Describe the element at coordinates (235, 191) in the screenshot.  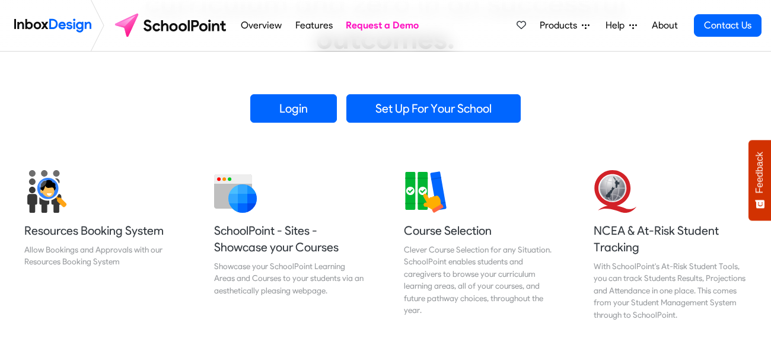
I see `img: 2022_01_12_icon_website.svg` at that location.